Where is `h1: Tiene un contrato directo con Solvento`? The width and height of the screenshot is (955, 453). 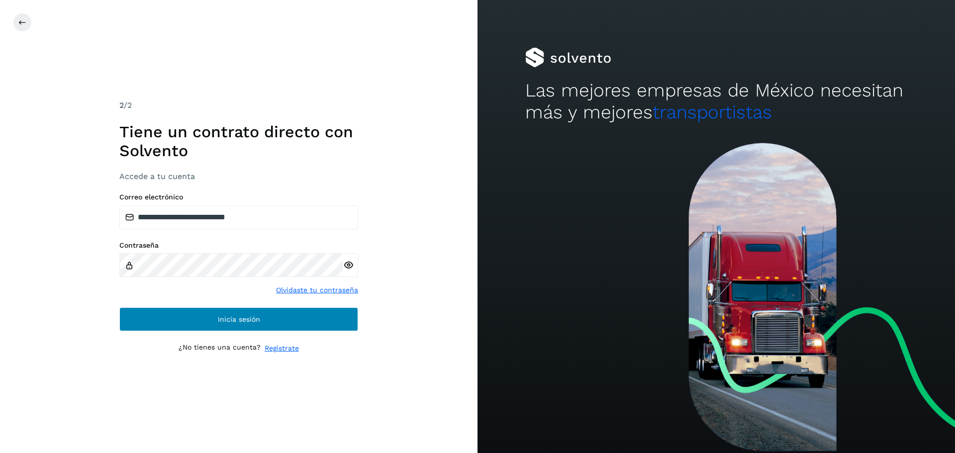 h1: Tiene un contrato directo con Solvento is located at coordinates (239, 141).